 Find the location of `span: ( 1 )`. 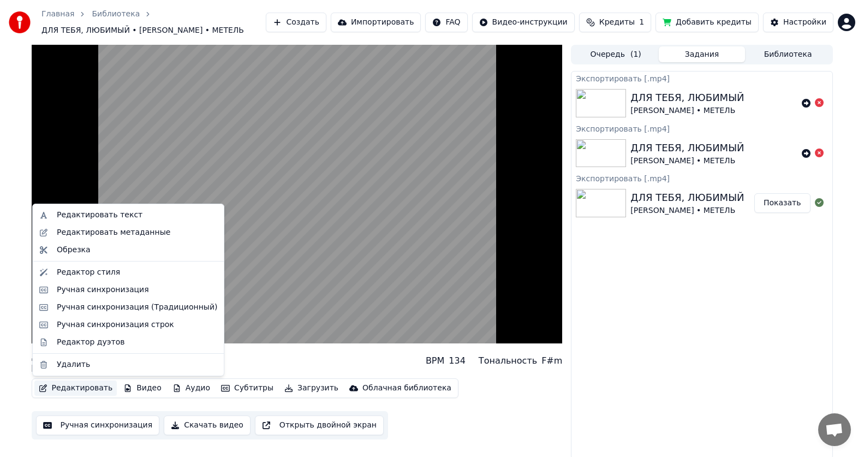

span: ( 1 ) is located at coordinates (636, 55).